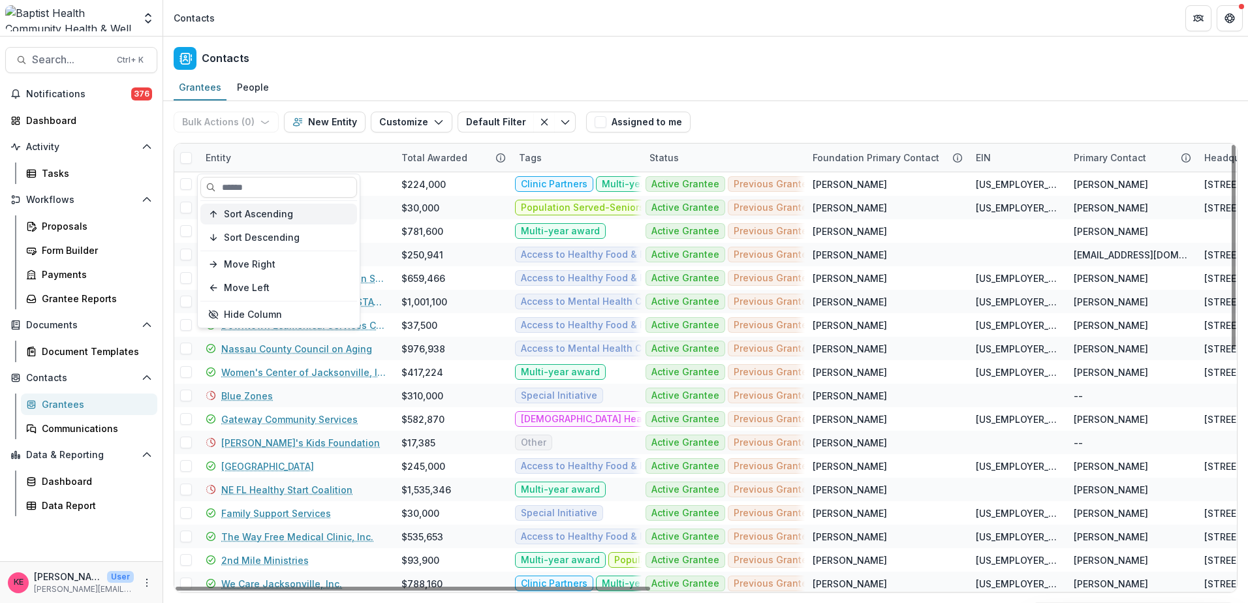  What do you see at coordinates (279, 214) in the screenshot?
I see `button: Sort Ascending` at bounding box center [279, 214].